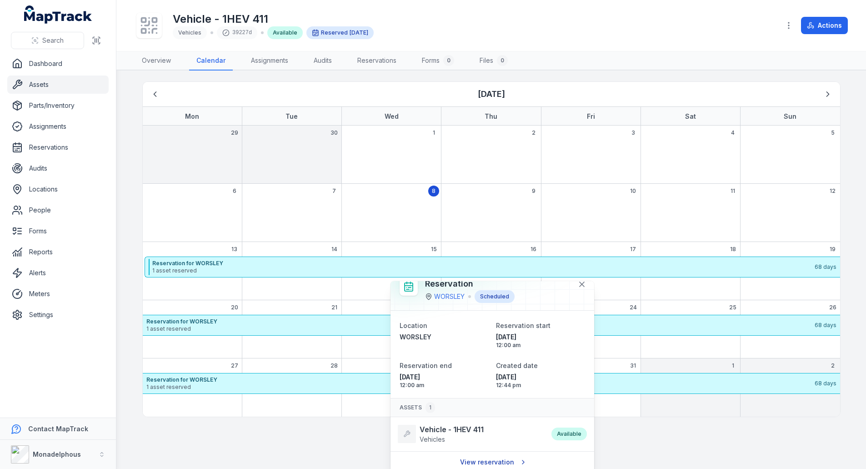 The width and height of the screenshot is (866, 469). I want to click on span: 25, so click(733, 307).